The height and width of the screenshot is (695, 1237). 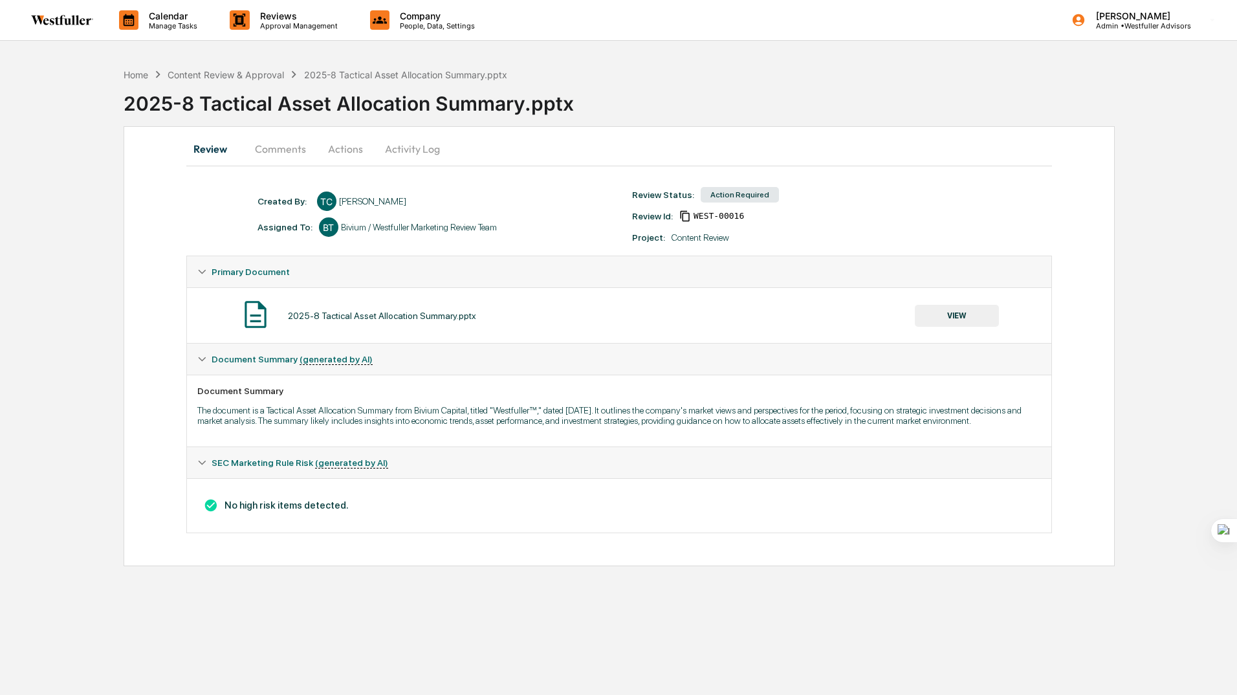 What do you see at coordinates (216, 149) in the screenshot?
I see `button: Review` at bounding box center [216, 149].